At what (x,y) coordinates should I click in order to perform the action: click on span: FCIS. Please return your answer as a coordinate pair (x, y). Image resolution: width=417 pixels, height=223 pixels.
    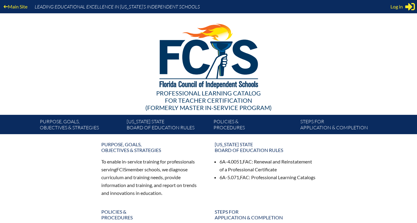
    Looking at the image, I should click on (121, 169).